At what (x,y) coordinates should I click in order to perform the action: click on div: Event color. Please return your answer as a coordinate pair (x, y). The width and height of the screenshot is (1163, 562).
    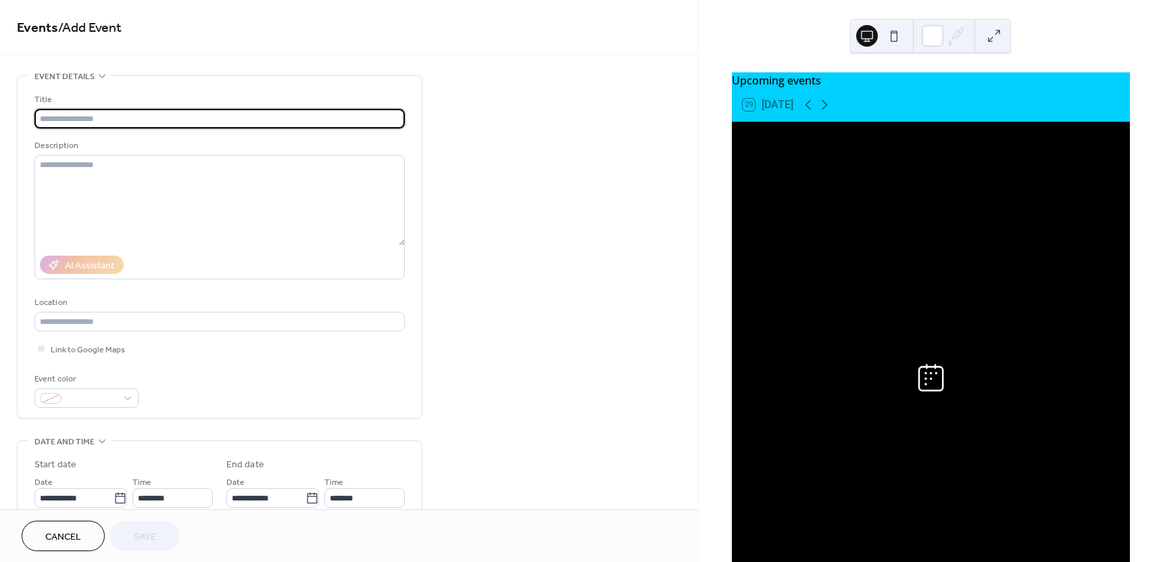
    Looking at the image, I should click on (85, 378).